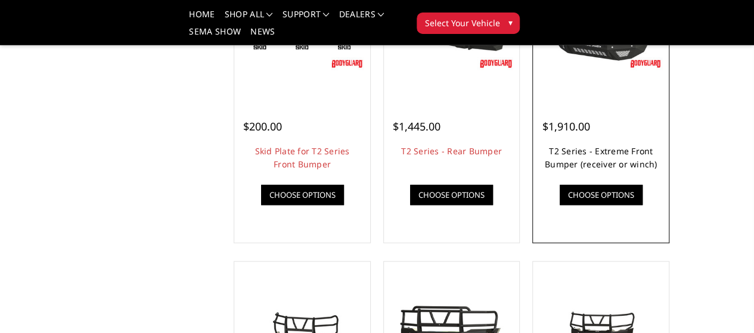  I want to click on span: $1,445.00, so click(416, 126).